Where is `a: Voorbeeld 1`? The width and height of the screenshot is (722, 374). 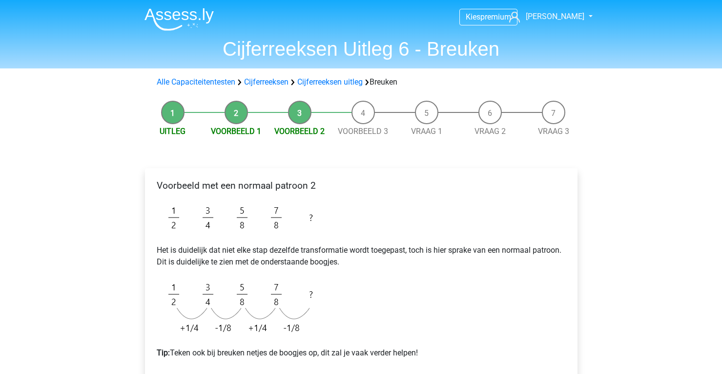 a: Voorbeeld 1 is located at coordinates (236, 131).